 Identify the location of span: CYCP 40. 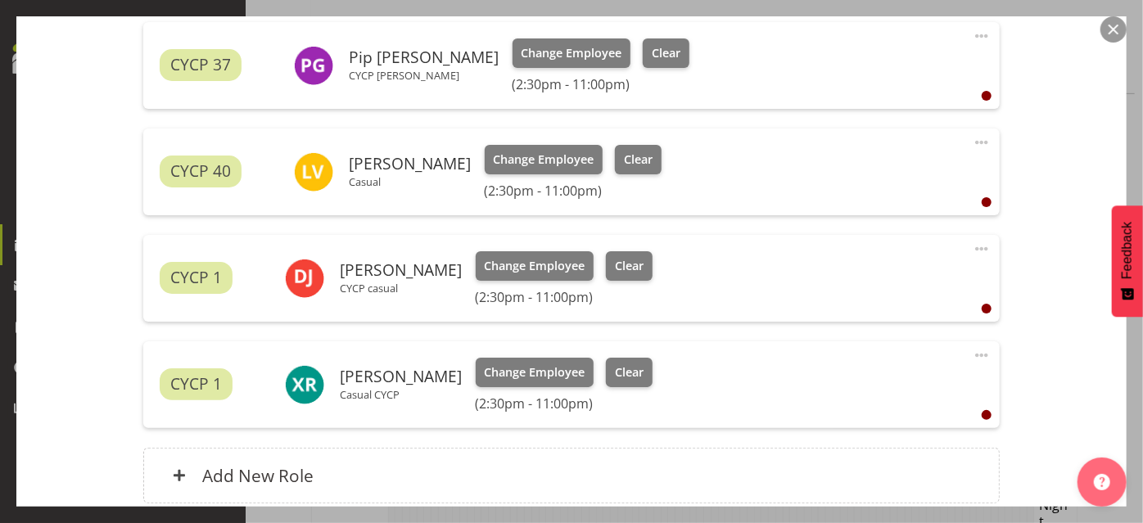
(201, 171).